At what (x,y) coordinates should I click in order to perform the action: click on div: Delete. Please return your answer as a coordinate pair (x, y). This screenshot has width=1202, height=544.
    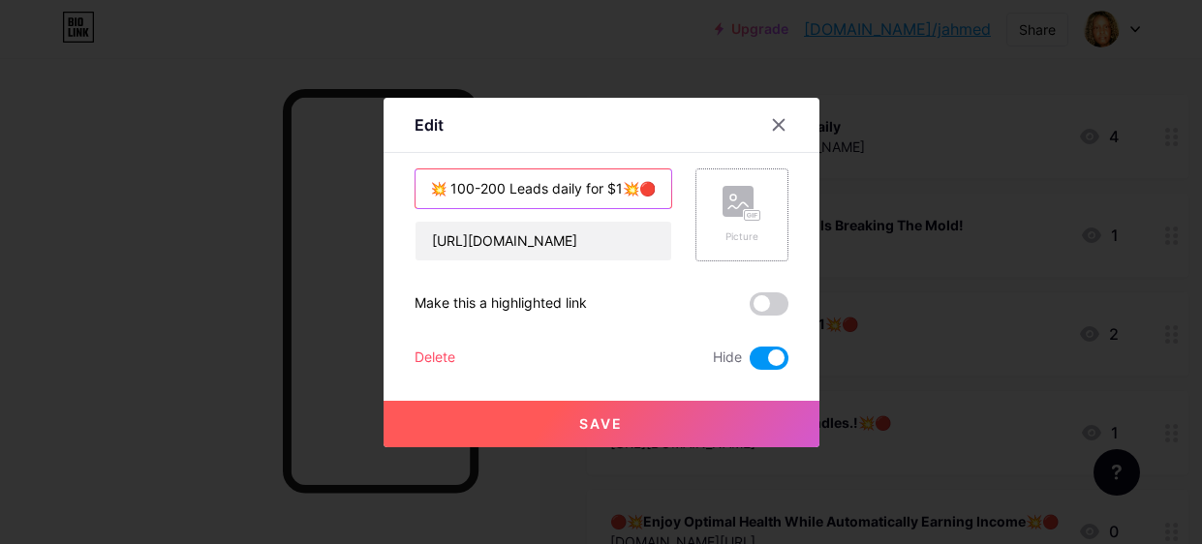
    Looking at the image, I should click on (435, 358).